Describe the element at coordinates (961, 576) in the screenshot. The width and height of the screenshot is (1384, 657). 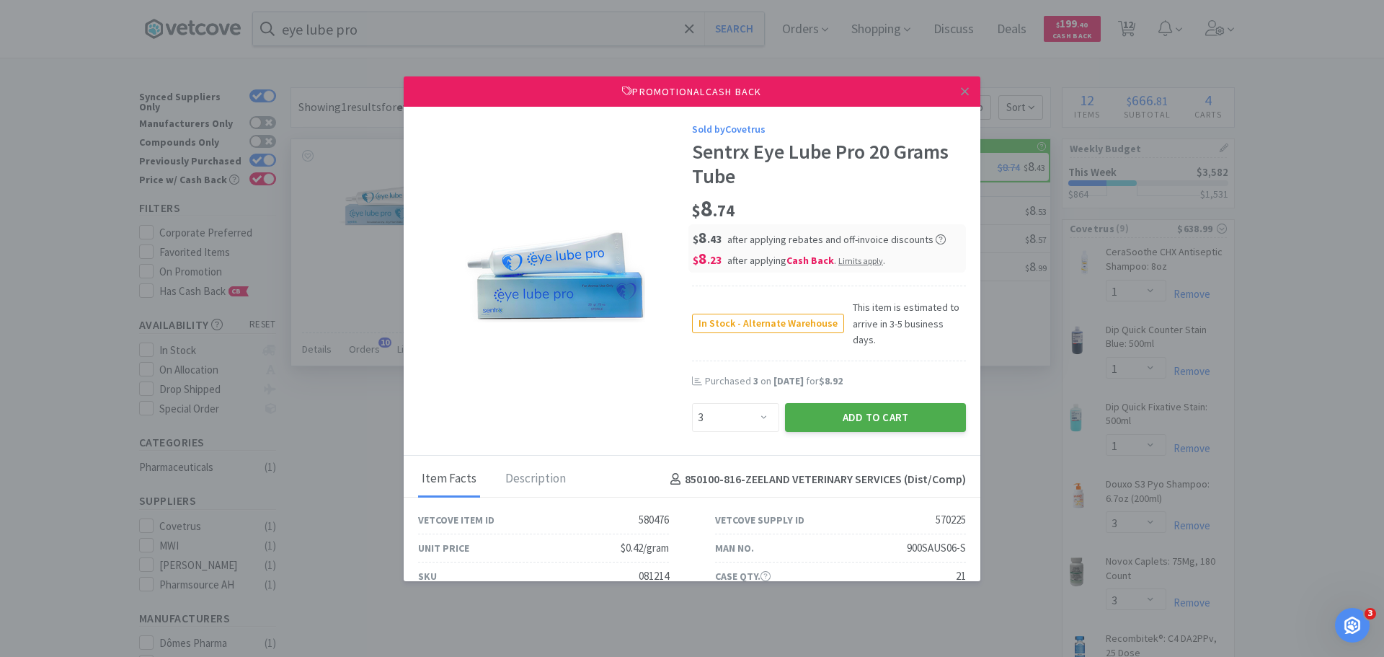
I see `div: 21` at that location.